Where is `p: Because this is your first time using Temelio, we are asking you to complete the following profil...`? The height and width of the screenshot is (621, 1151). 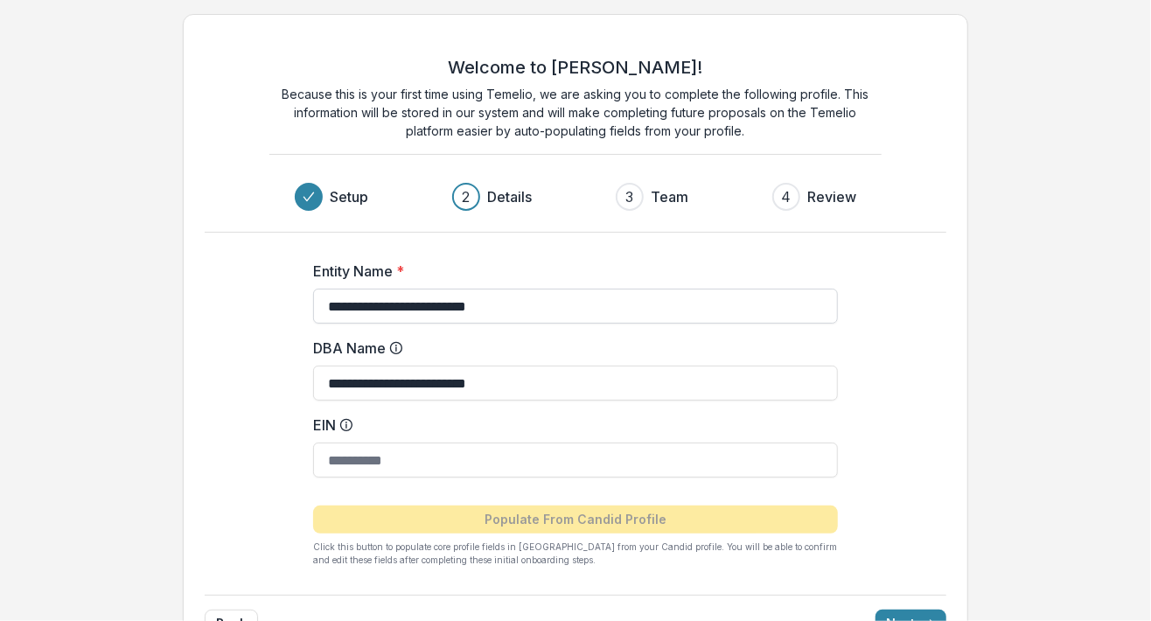
p: Because this is your first time using Temelio, we are asking you to complete the following profil... is located at coordinates (575, 112).